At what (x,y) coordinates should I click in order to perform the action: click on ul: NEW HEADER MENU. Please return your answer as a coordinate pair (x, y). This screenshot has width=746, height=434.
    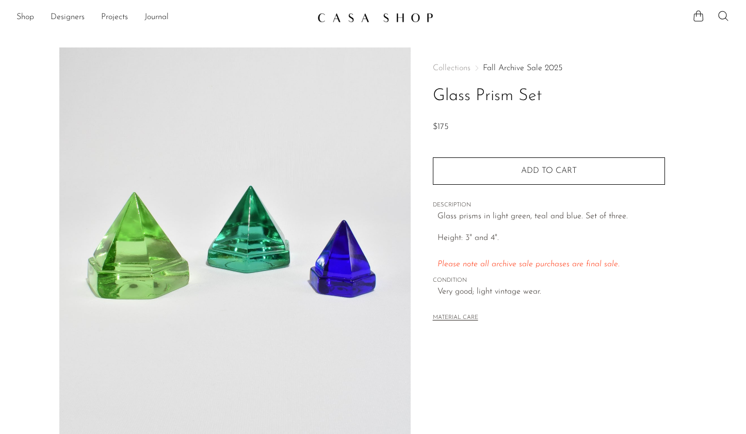
    Looking at the image, I should click on (162, 18).